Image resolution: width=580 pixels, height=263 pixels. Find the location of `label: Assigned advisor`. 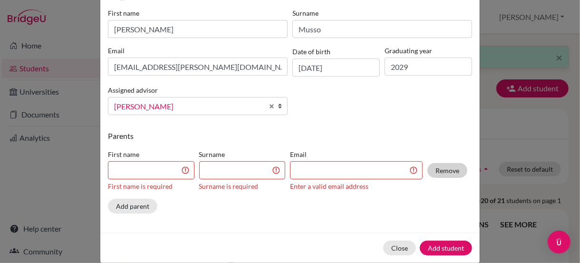

label: Assigned advisor is located at coordinates (133, 90).